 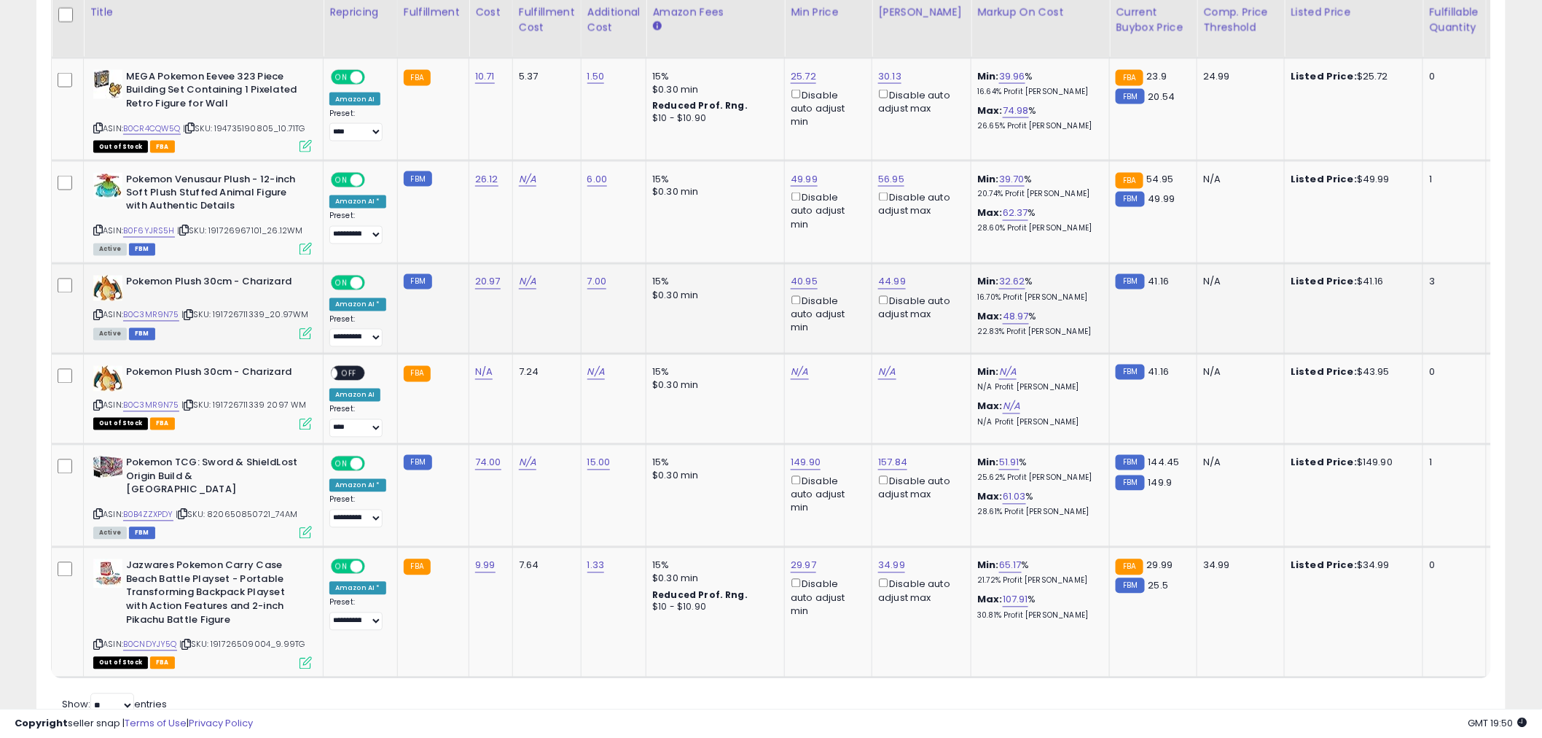 What do you see at coordinates (804, 179) in the screenshot?
I see `a: 49.99` at bounding box center [804, 179].